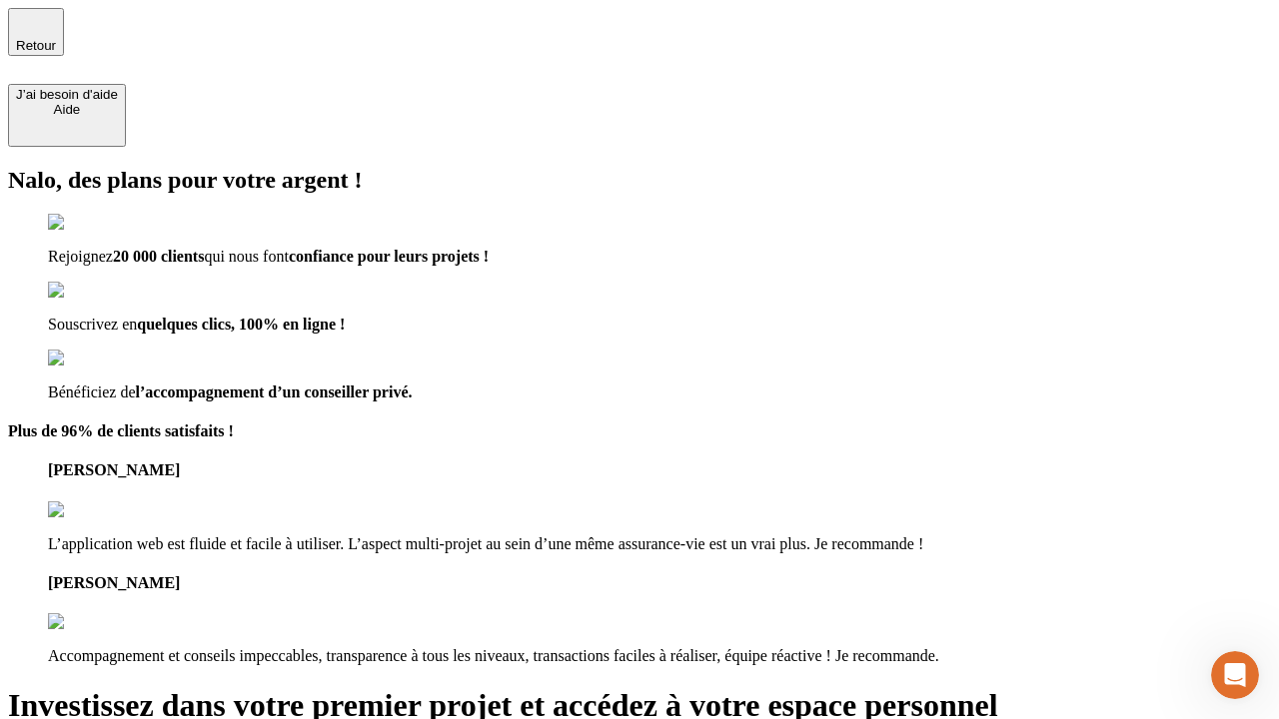 The width and height of the screenshot is (1279, 719). Describe the element at coordinates (389, 256) in the screenshot. I see `span: confiance pour leurs projets !` at that location.